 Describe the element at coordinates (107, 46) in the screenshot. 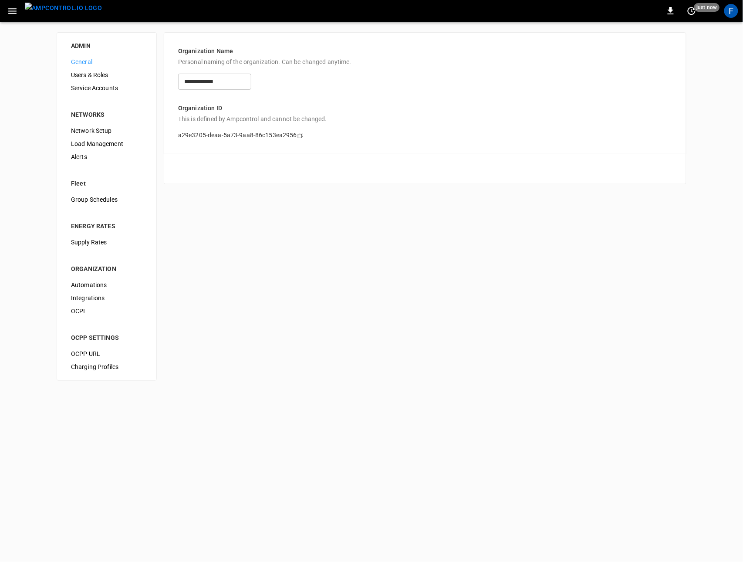

I see `div: ADMIN` at that location.